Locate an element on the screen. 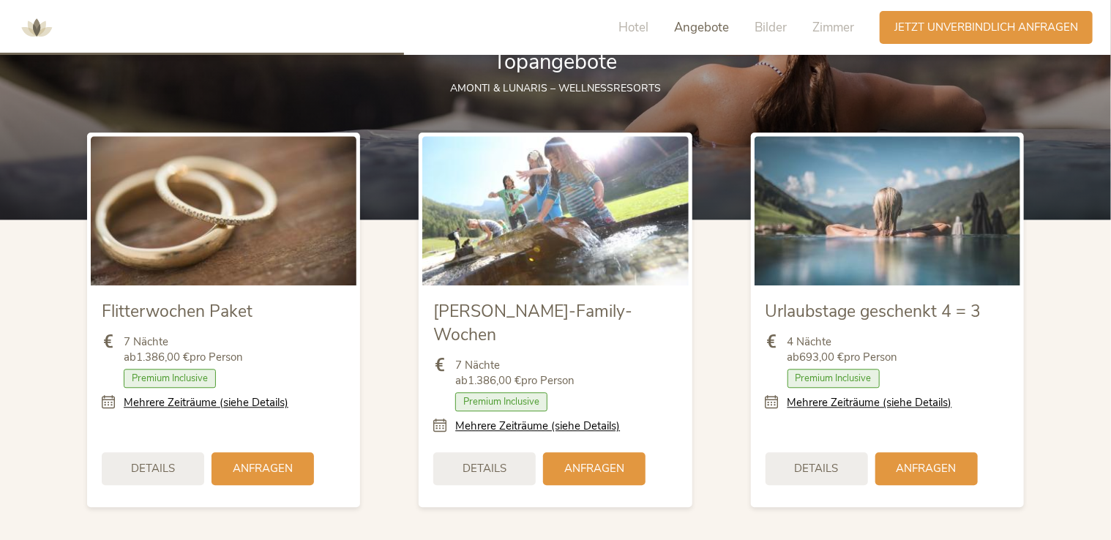 Image resolution: width=1111 pixels, height=540 pixels. b: 693,00 € is located at coordinates (822, 357).